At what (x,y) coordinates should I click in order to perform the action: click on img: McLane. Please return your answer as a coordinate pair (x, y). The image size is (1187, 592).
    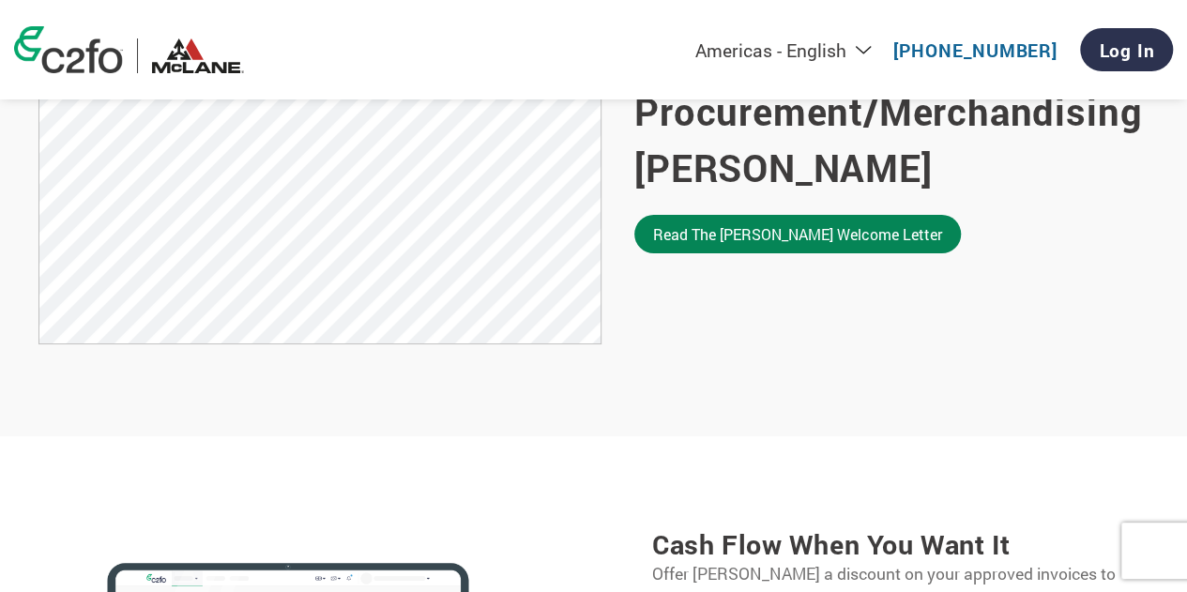
    Looking at the image, I should click on (198, 55).